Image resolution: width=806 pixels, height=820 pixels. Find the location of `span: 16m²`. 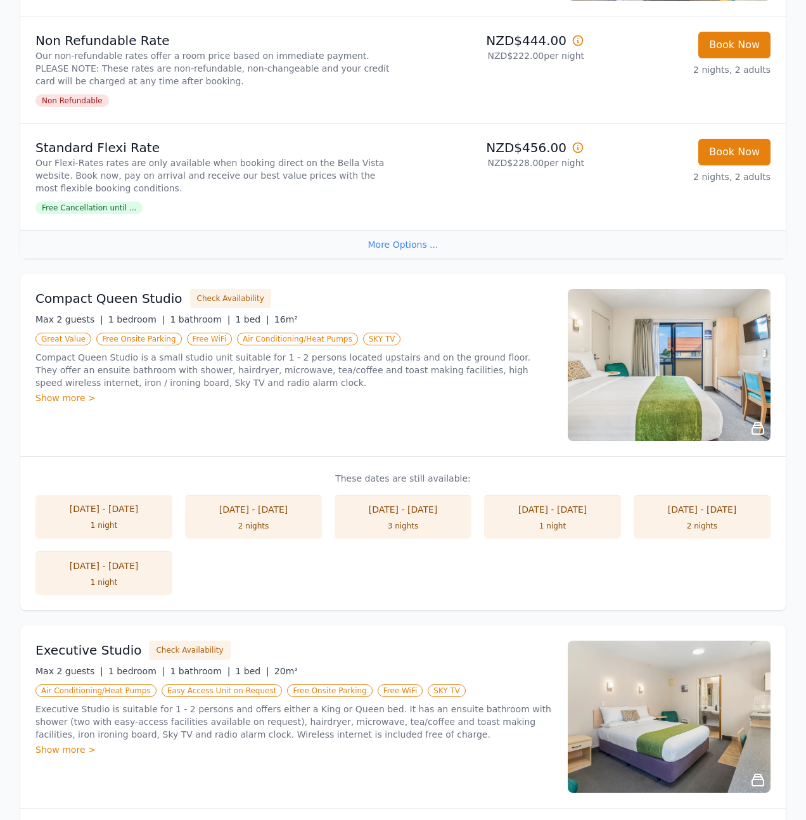

span: 16m² is located at coordinates (286, 319).